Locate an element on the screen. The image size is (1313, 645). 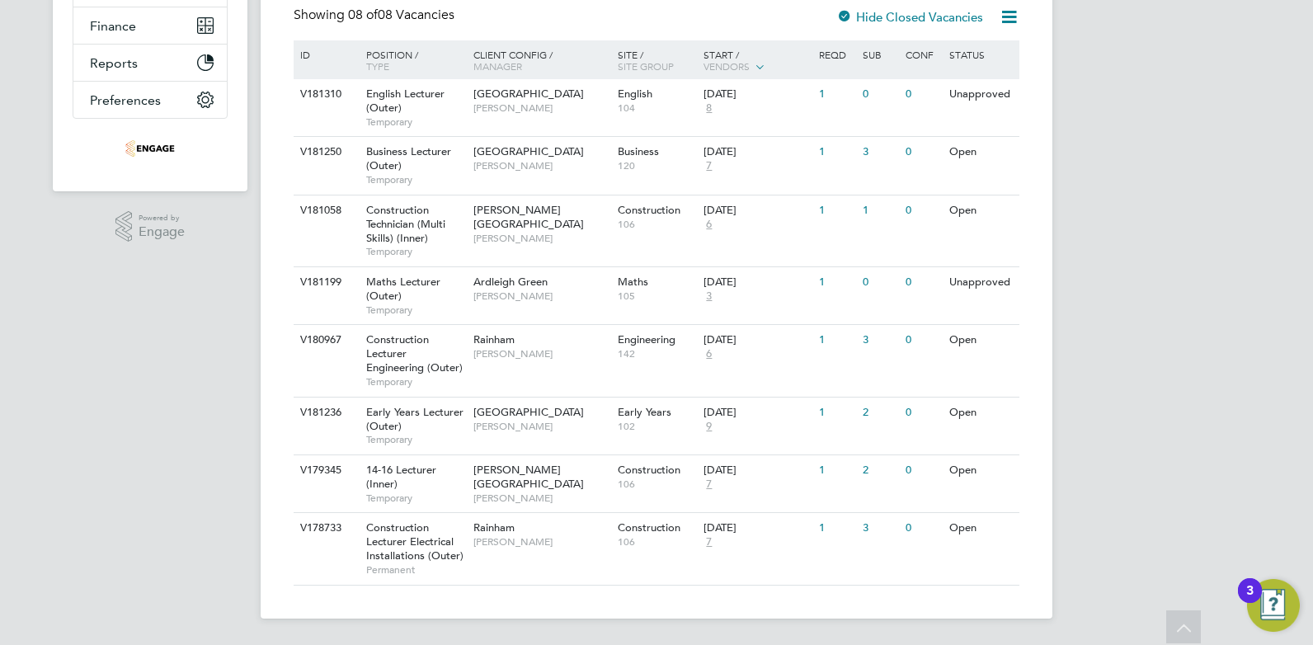
span: 14-16 Lecturer (Inner) is located at coordinates (401, 477).